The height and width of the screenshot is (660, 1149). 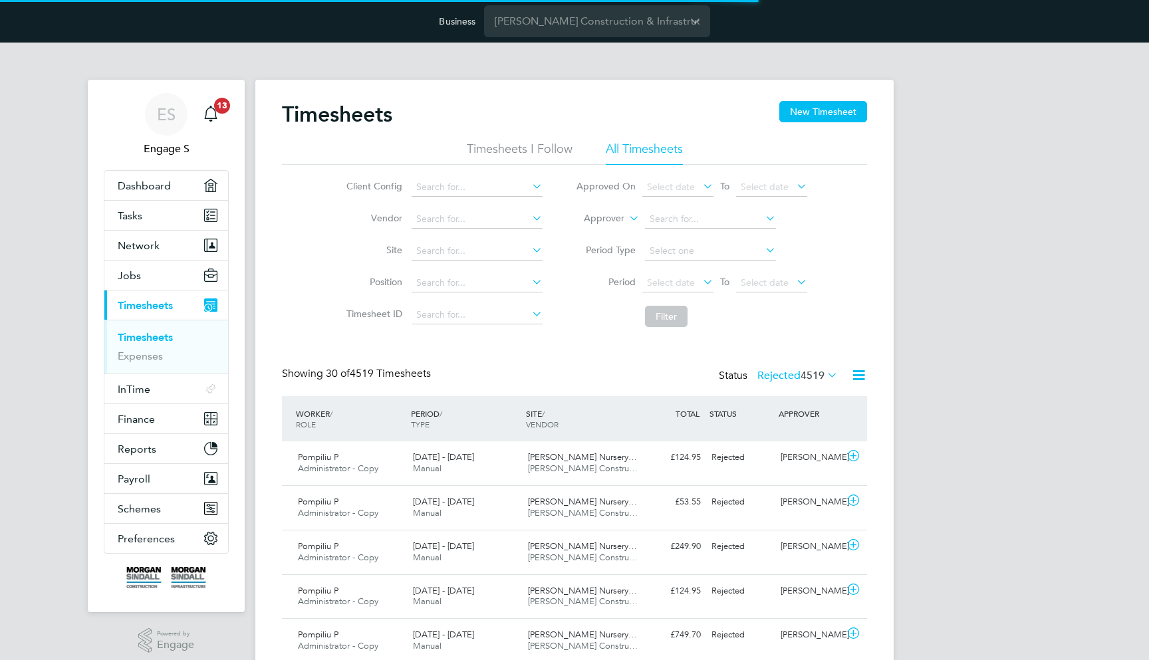 I want to click on span: TYPE, so click(x=420, y=424).